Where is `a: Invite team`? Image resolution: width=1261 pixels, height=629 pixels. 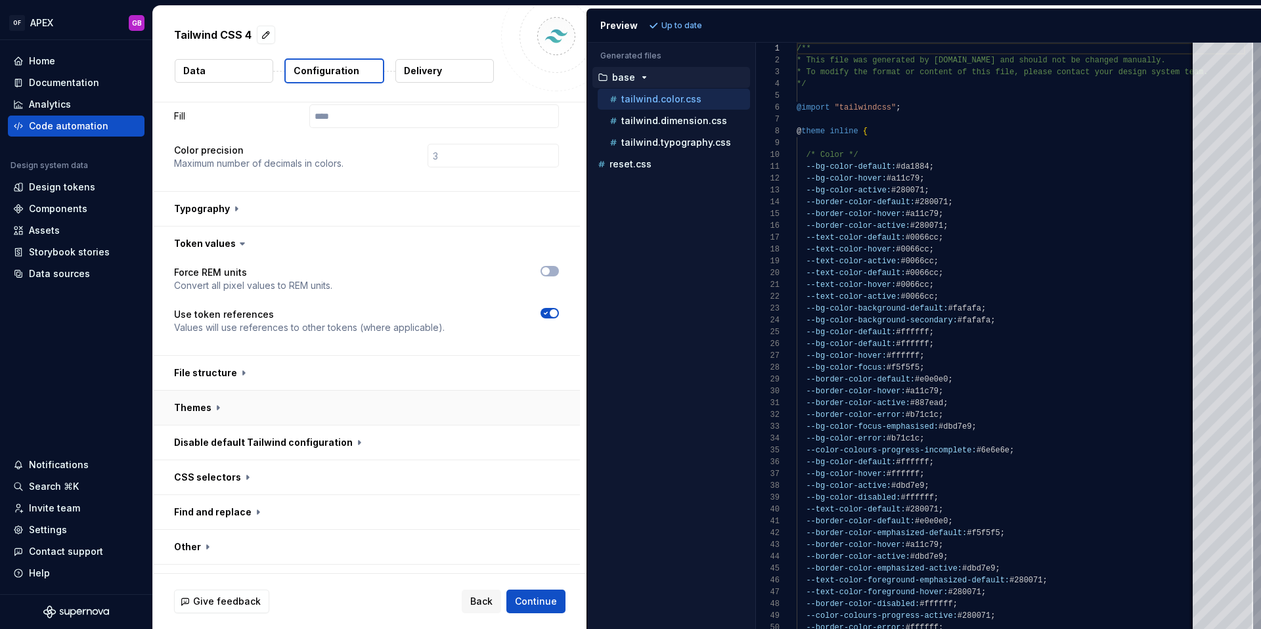
a: Invite team is located at coordinates (76, 508).